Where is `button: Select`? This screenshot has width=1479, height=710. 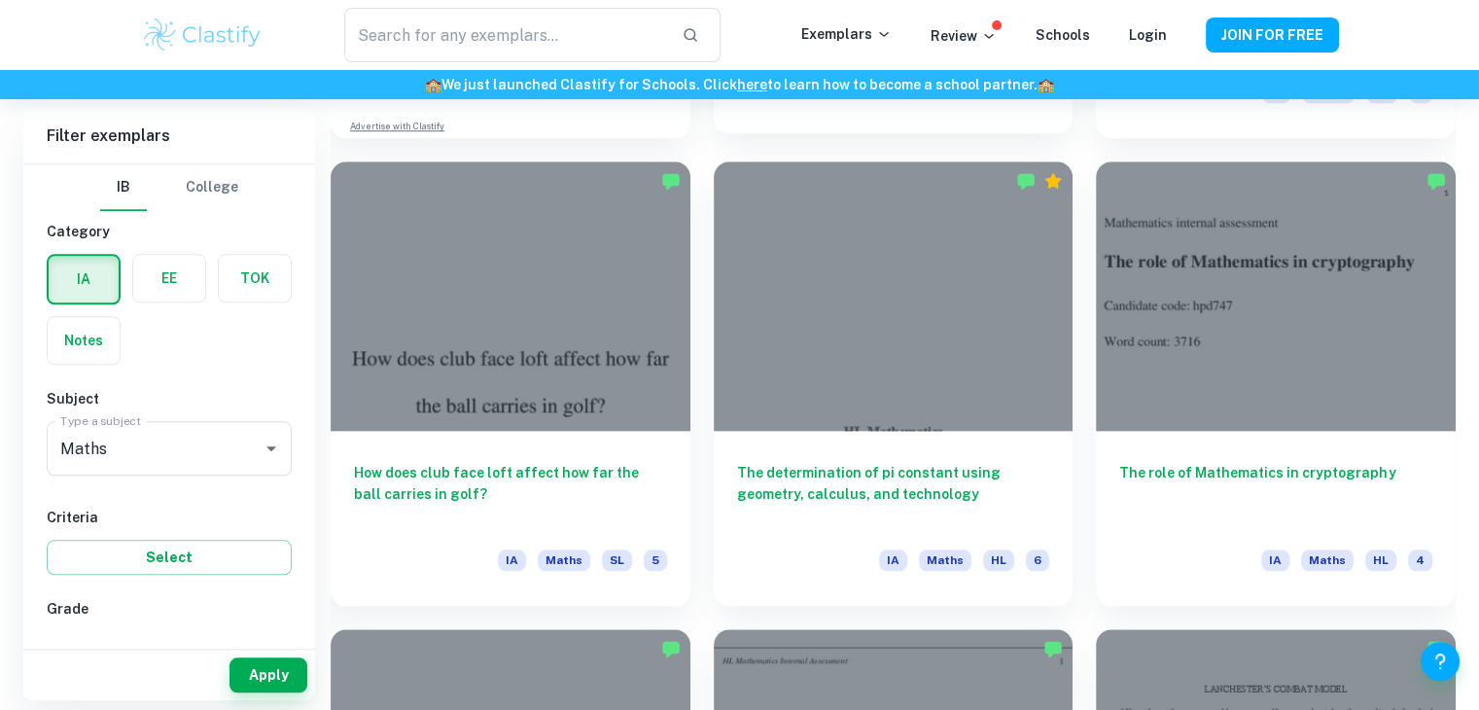 button: Select is located at coordinates (169, 557).